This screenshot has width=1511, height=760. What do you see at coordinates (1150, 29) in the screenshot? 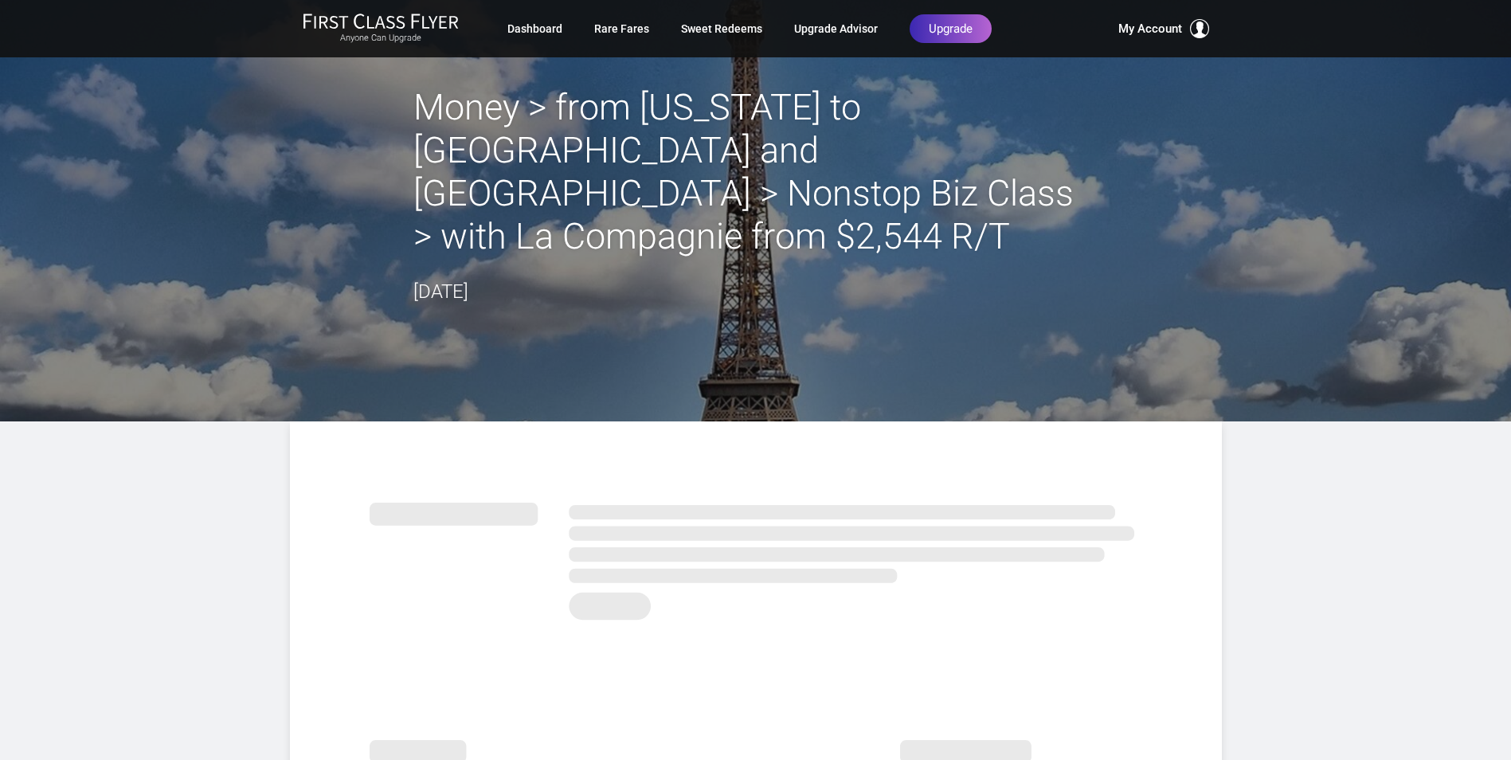
I see `span: My Account` at bounding box center [1150, 29].